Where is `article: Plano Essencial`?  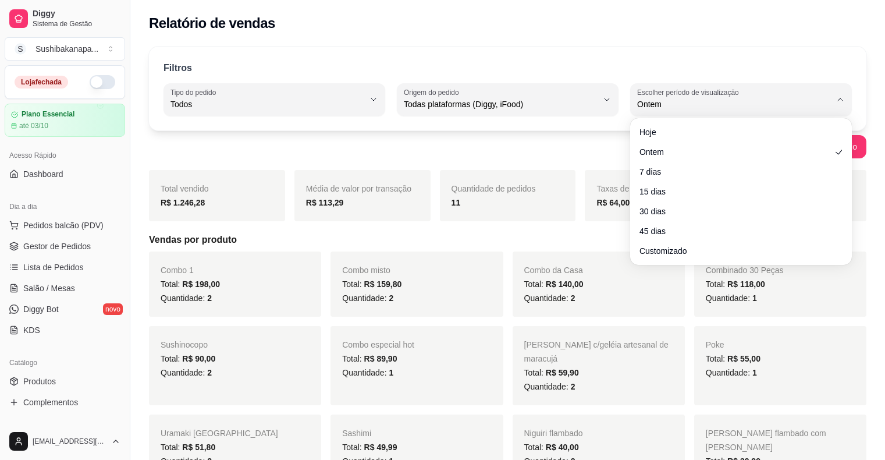 article: Plano Essencial is located at coordinates (48, 114).